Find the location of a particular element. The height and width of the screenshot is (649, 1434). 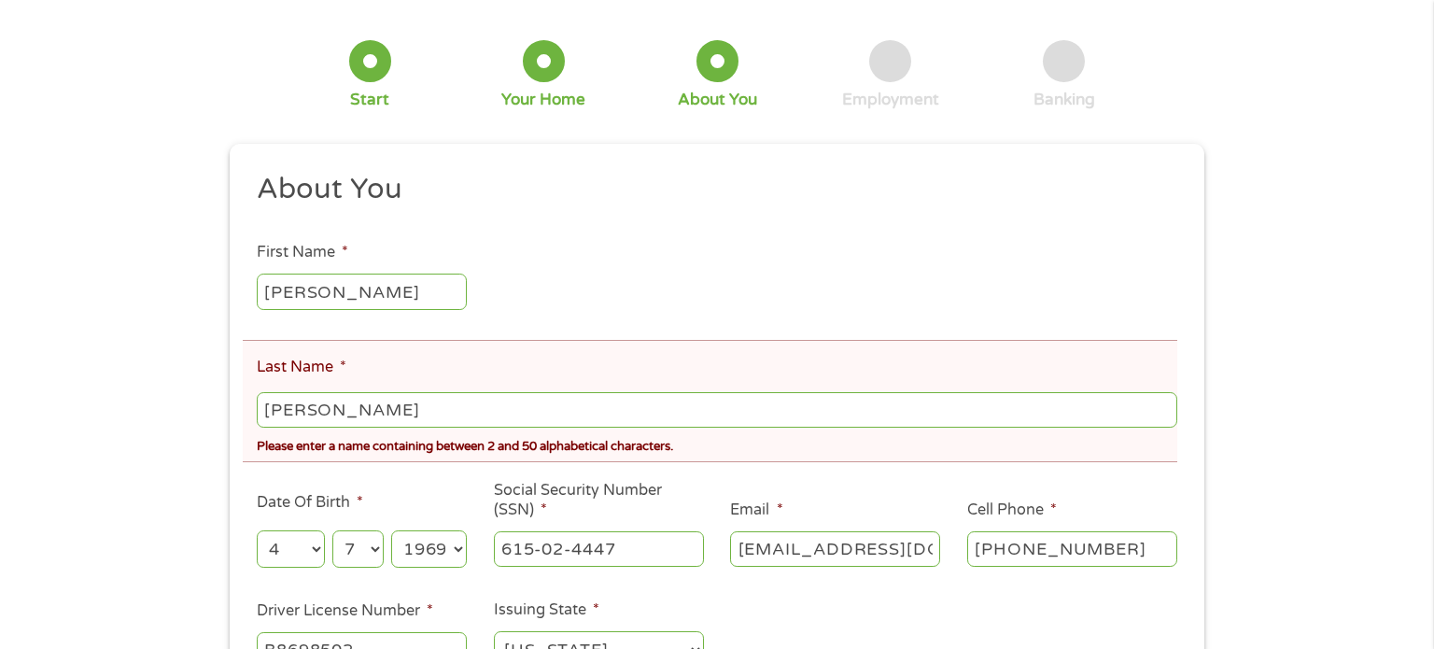

input: 078-05-1120 is located at coordinates (599, 549).